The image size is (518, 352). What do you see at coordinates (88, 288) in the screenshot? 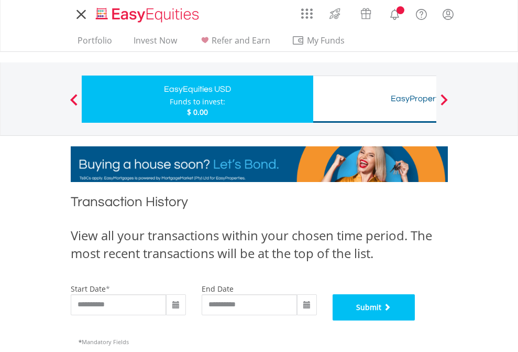
I see `label: start date` at bounding box center [88, 288].